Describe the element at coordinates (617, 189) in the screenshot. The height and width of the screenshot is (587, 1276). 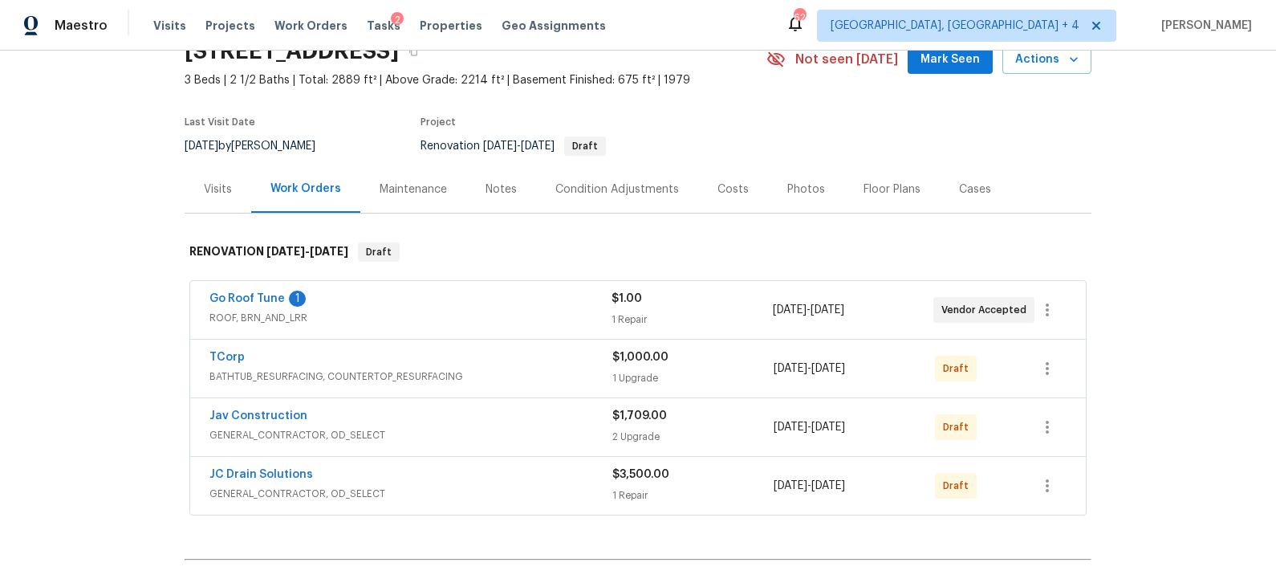
I see `div: Condition Adjustments` at that location.